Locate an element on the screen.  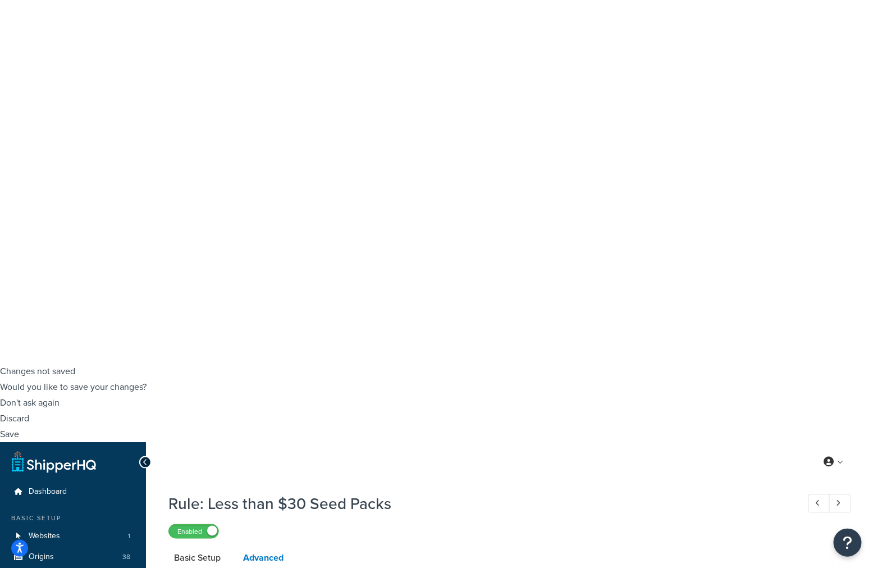
li: Websites is located at coordinates (73, 536).